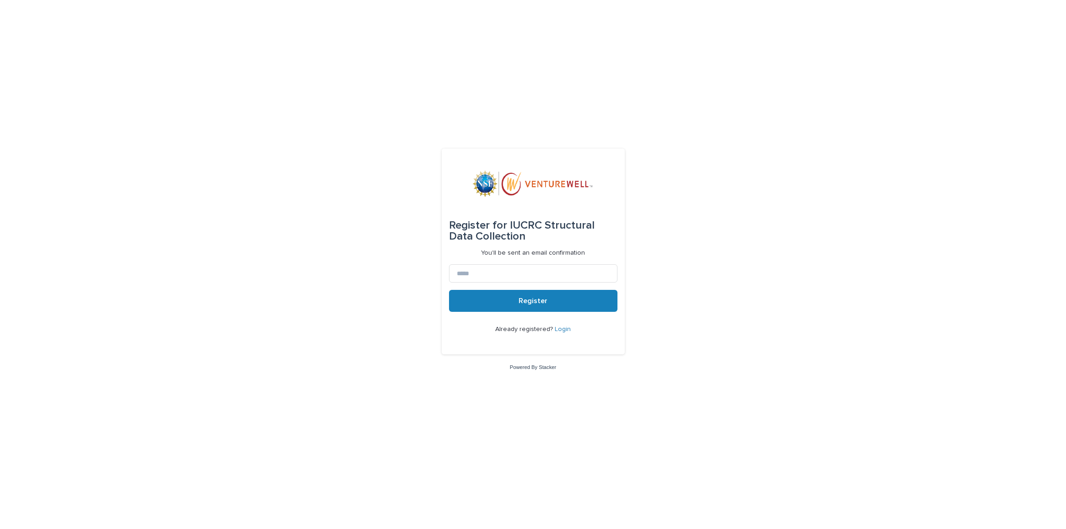 Image resolution: width=1066 pixels, height=529 pixels. Describe the element at coordinates (533, 301) in the screenshot. I see `button: Register` at that location.